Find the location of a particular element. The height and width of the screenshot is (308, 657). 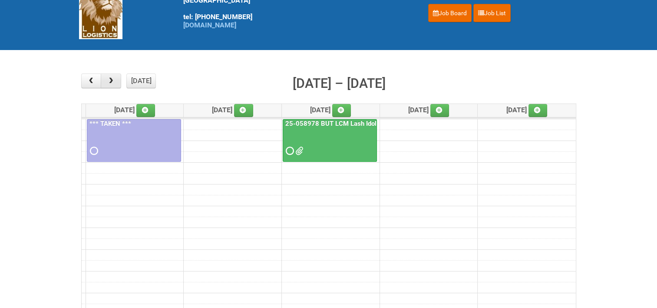

a: Job List is located at coordinates (492, 13).